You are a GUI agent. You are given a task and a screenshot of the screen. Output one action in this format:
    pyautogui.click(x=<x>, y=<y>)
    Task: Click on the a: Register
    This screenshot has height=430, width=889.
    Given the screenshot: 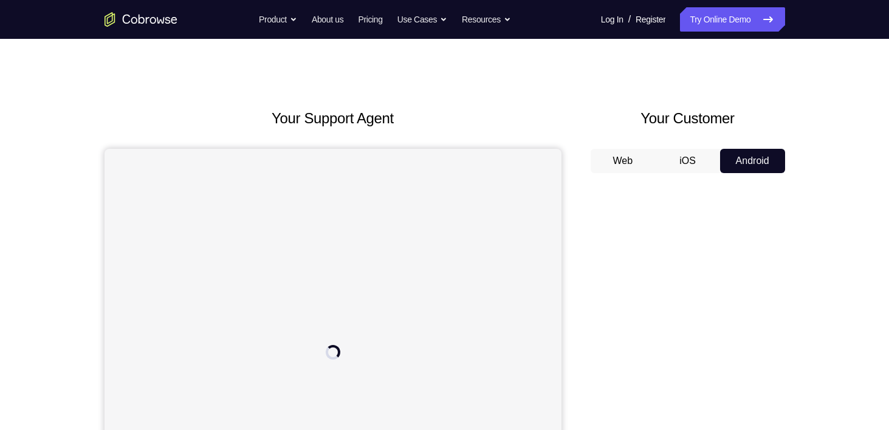 What is the action you would take?
    pyautogui.click(x=650, y=19)
    